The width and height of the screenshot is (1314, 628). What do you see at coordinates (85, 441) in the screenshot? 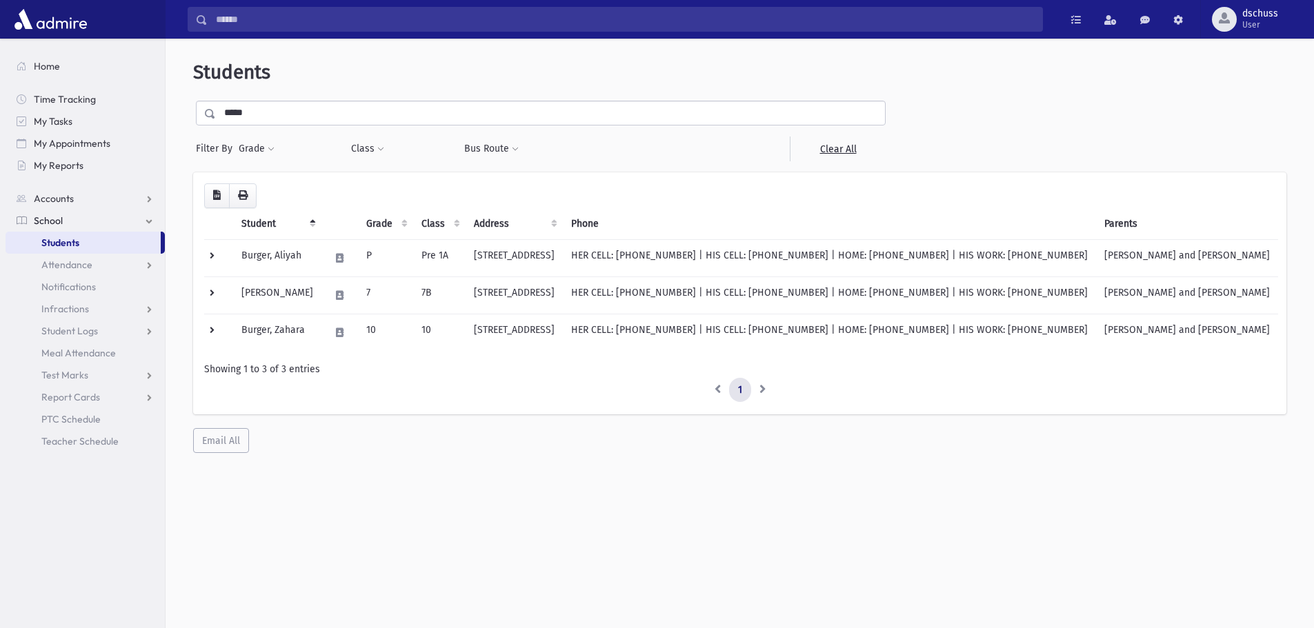
I see `a: Teacher Schedule` at bounding box center [85, 441].